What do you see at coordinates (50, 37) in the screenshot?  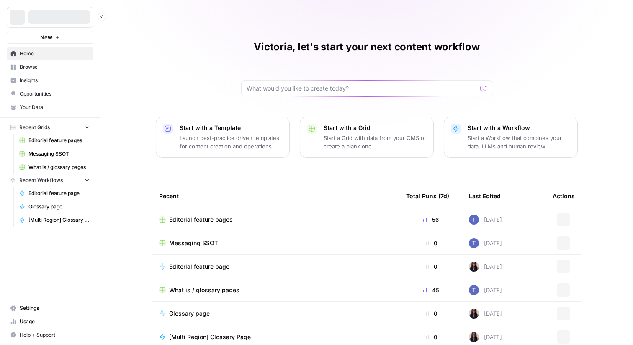 I see `button: New` at bounding box center [50, 37].